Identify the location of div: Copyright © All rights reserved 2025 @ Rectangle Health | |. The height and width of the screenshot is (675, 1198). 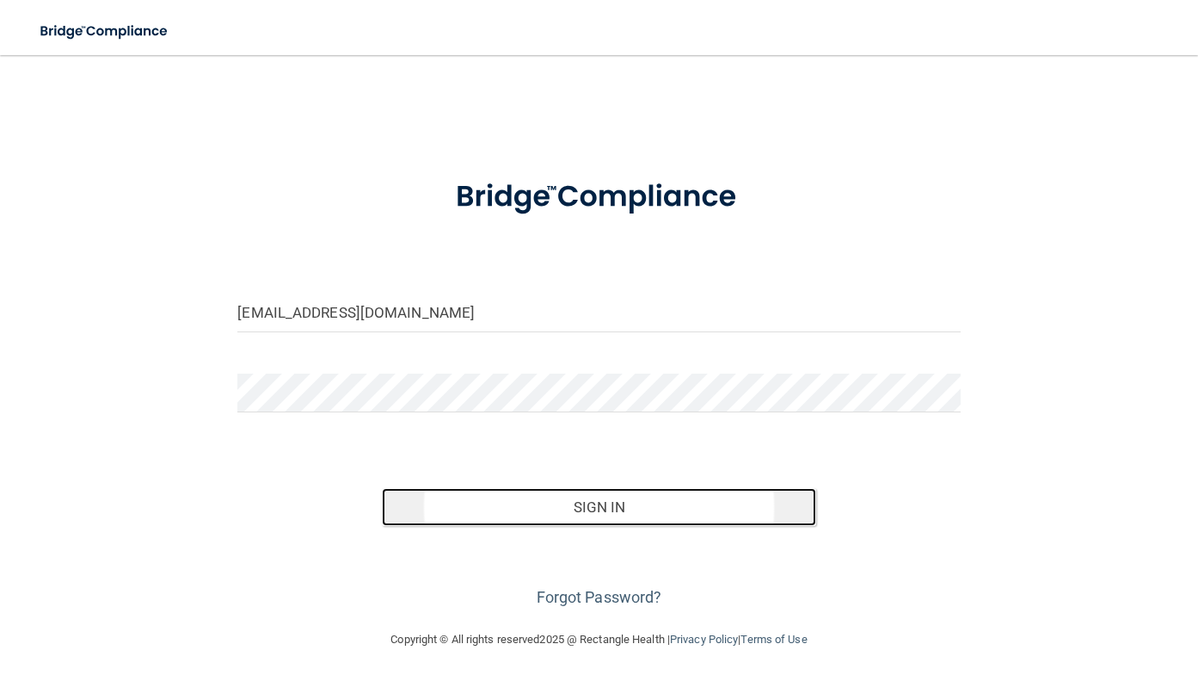
(600, 639).